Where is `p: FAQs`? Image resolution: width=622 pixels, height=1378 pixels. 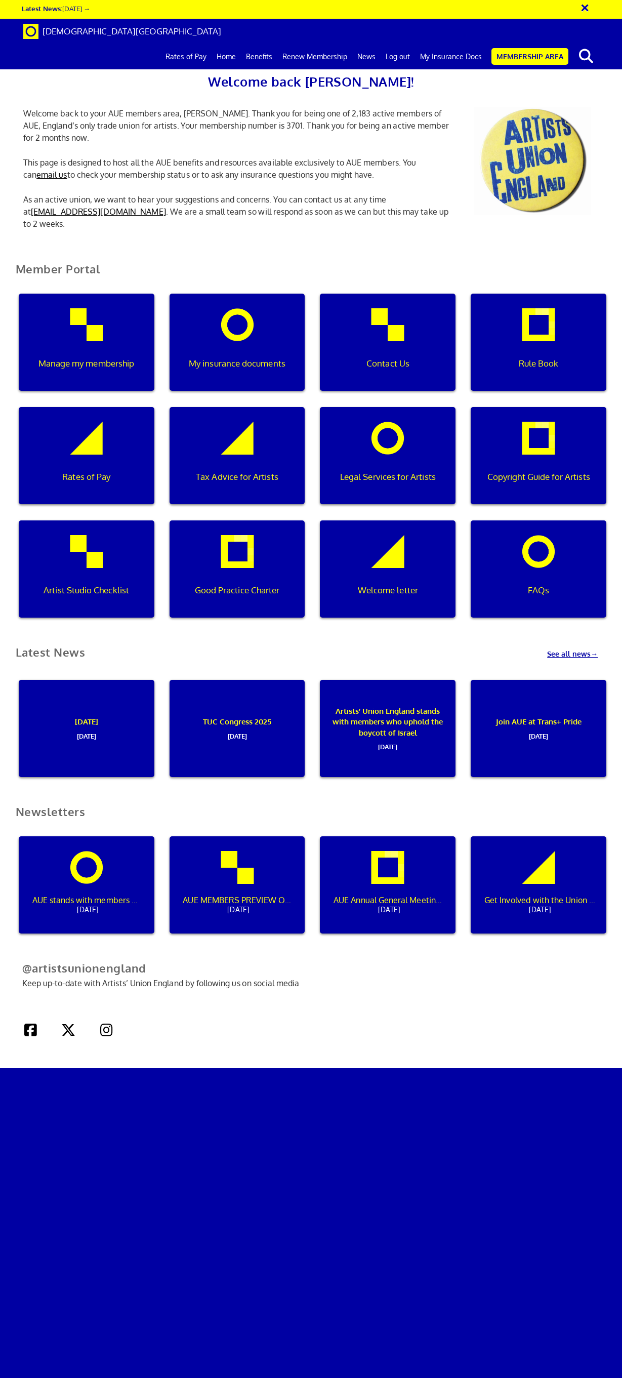
p: FAQs is located at coordinates (539, 590).